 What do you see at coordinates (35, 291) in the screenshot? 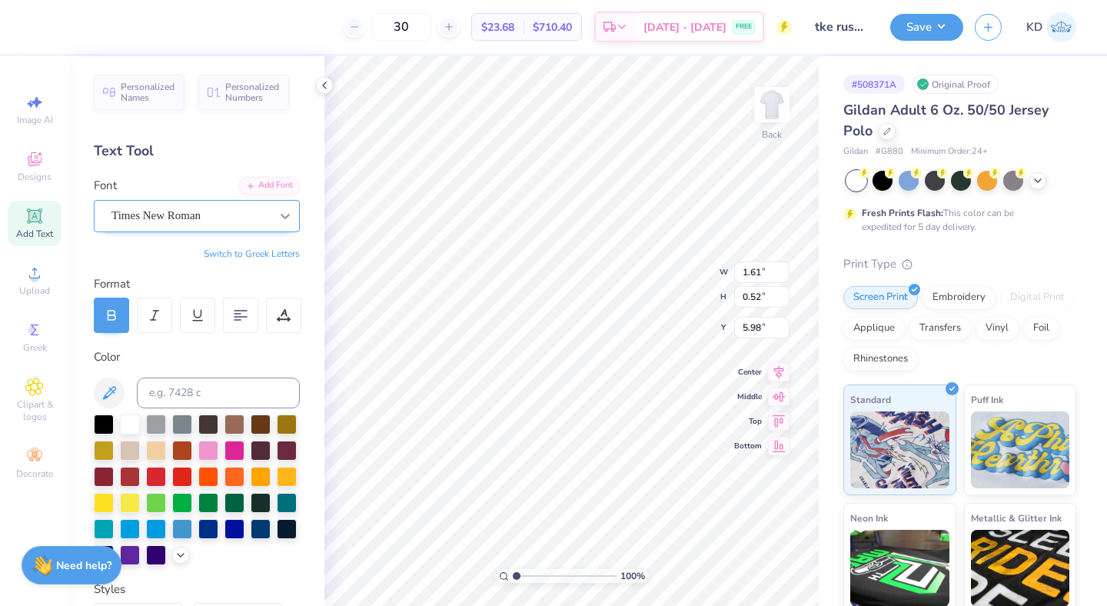
I see `span: Upload` at bounding box center [35, 291].